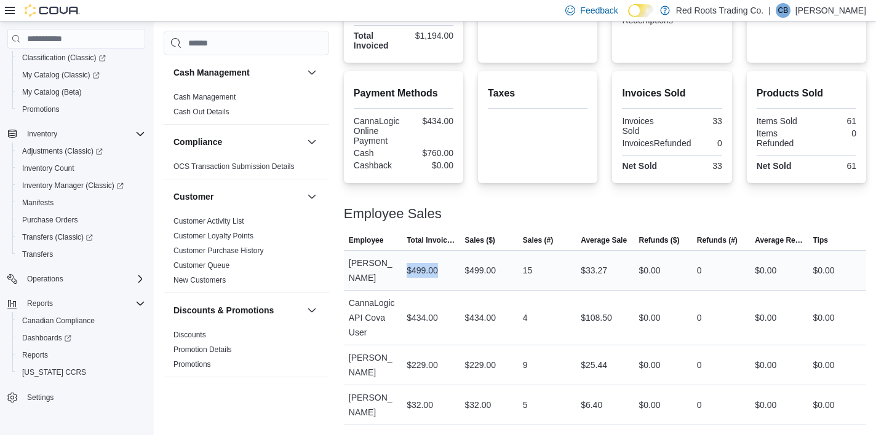 This screenshot has height=435, width=876. Describe the element at coordinates (480, 271) in the screenshot. I see `div: $499.00` at that location.